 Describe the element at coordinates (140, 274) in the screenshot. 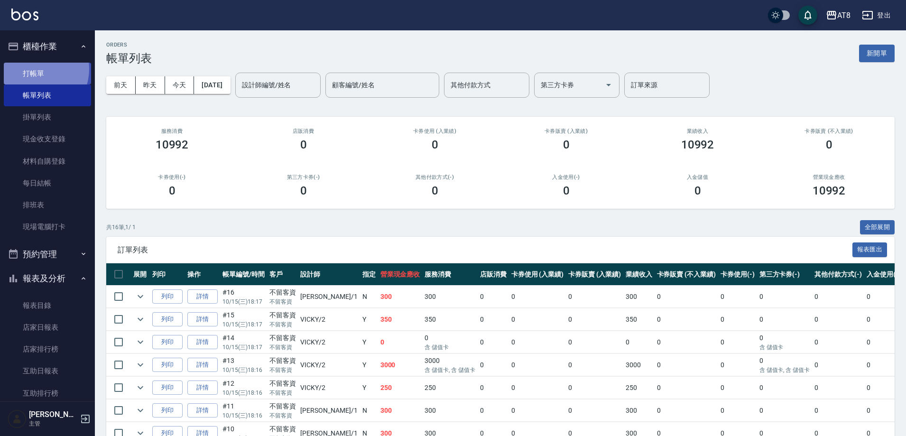

I see `th: 展開` at that location.